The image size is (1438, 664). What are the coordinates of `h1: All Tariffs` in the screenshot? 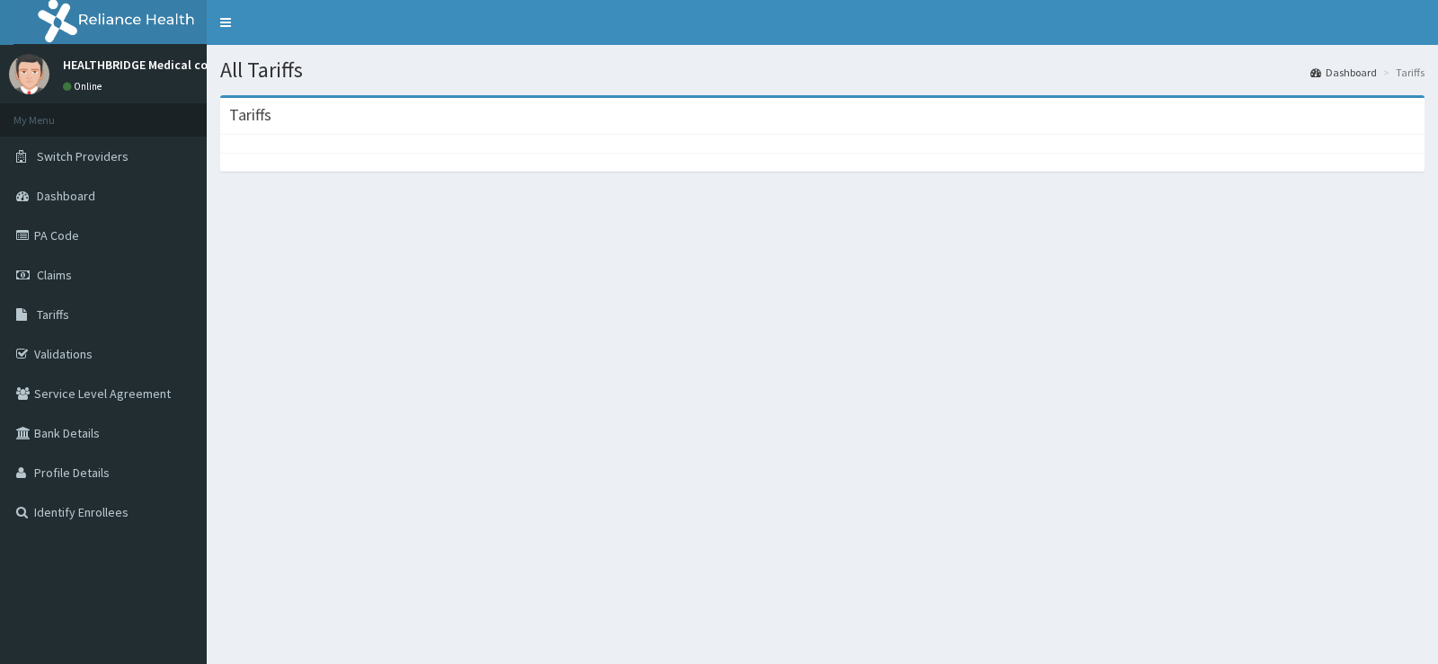 It's located at (822, 70).